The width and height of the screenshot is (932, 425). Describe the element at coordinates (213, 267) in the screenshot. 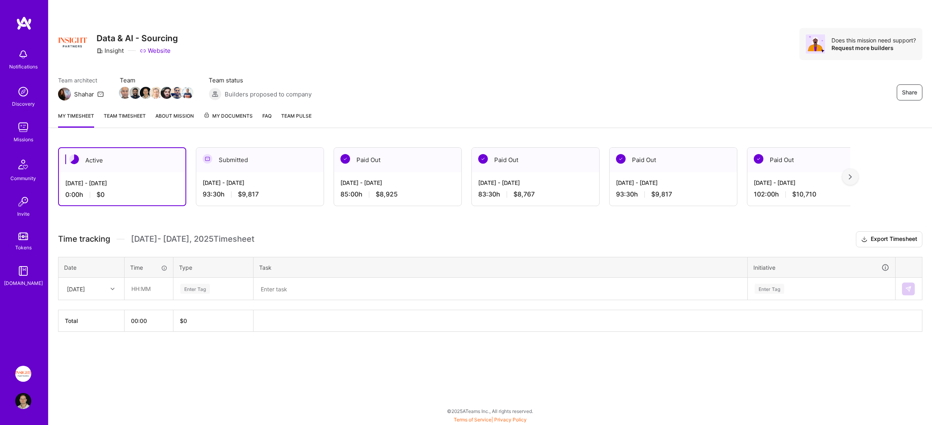

I see `th: Type` at that location.